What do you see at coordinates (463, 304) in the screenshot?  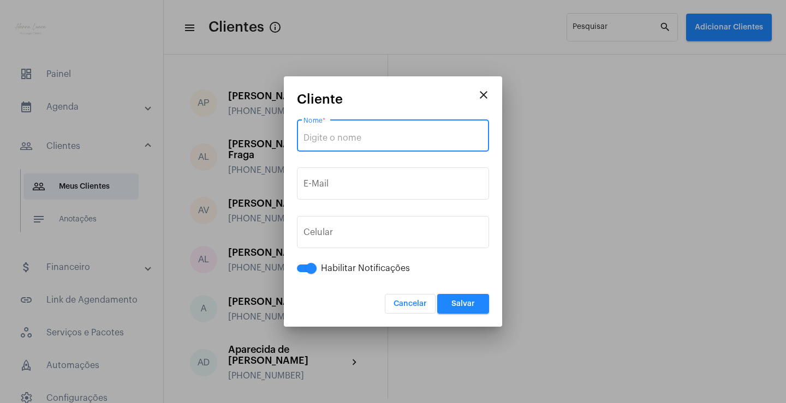 I see `button: Salvar` at bounding box center [463, 304].